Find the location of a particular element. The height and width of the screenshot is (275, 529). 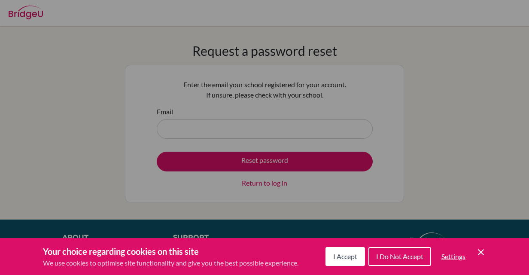

button: Settings is located at coordinates (454, 256).